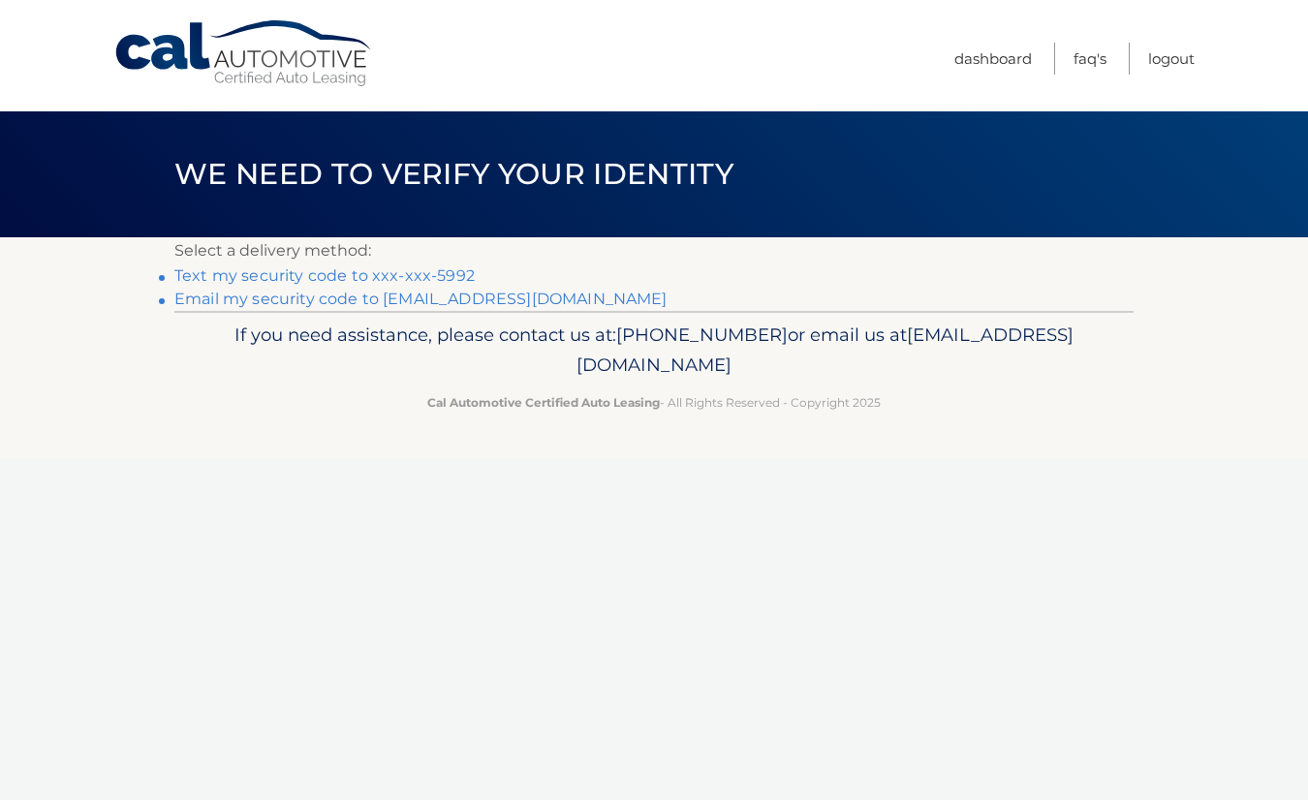  Describe the element at coordinates (453, 173) in the screenshot. I see `span: We need to verify your identity` at that location.